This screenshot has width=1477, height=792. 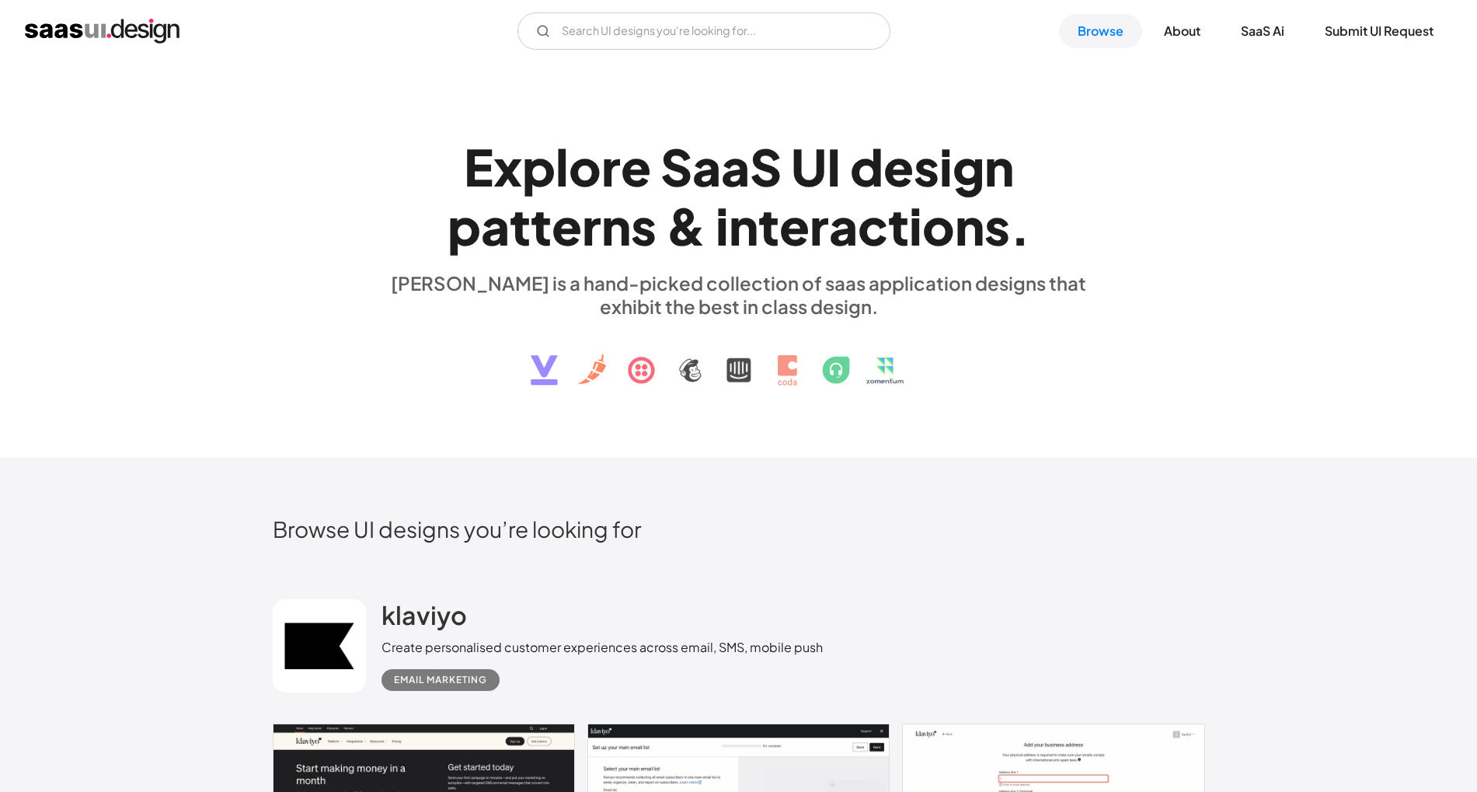 What do you see at coordinates (739, 197) in the screenshot?
I see `h1: Explore SaaS UI design patterns & interactions.` at bounding box center [739, 197].